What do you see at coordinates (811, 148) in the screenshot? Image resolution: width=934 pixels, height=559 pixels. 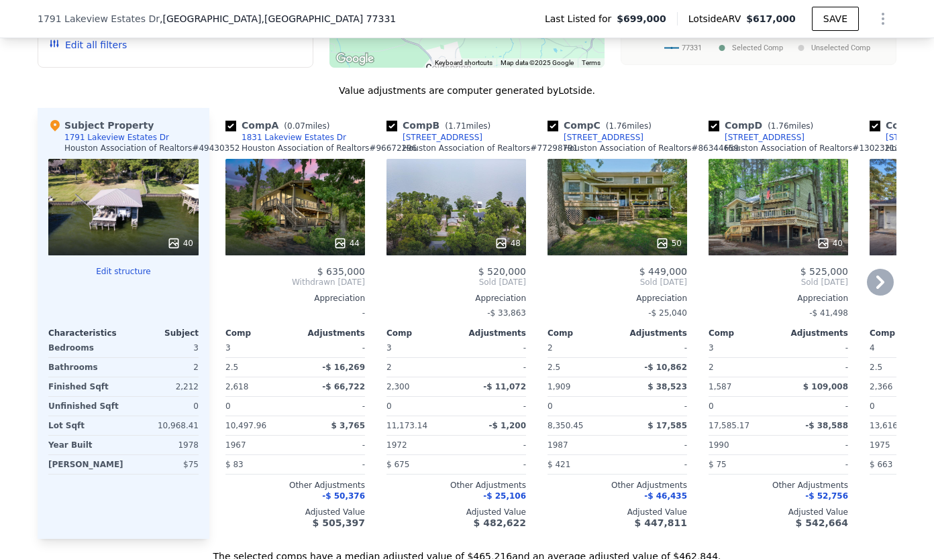 I see `div: Houston Association of Realtors # 13023212` at bounding box center [811, 148].